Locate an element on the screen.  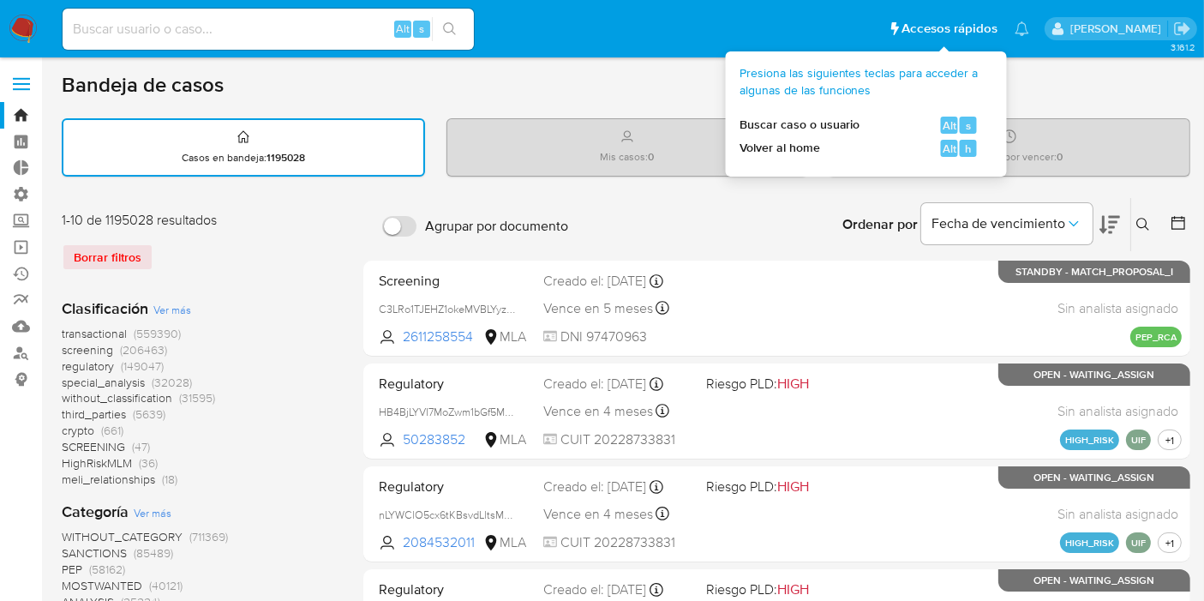
span: Buscar caso o usuario is located at coordinates (799, 125).